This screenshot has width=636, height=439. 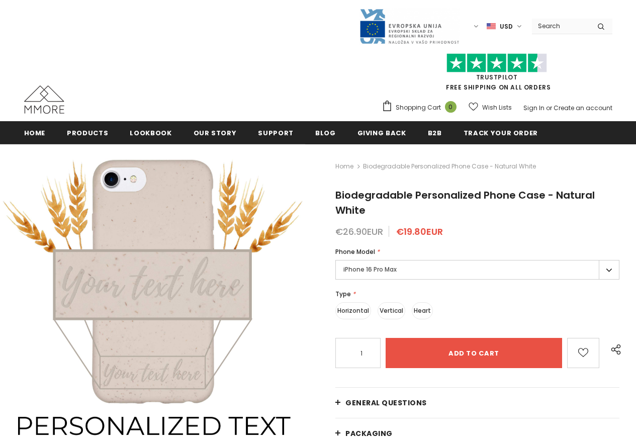 What do you see at coordinates (276, 132) in the screenshot?
I see `a: support` at bounding box center [276, 132].